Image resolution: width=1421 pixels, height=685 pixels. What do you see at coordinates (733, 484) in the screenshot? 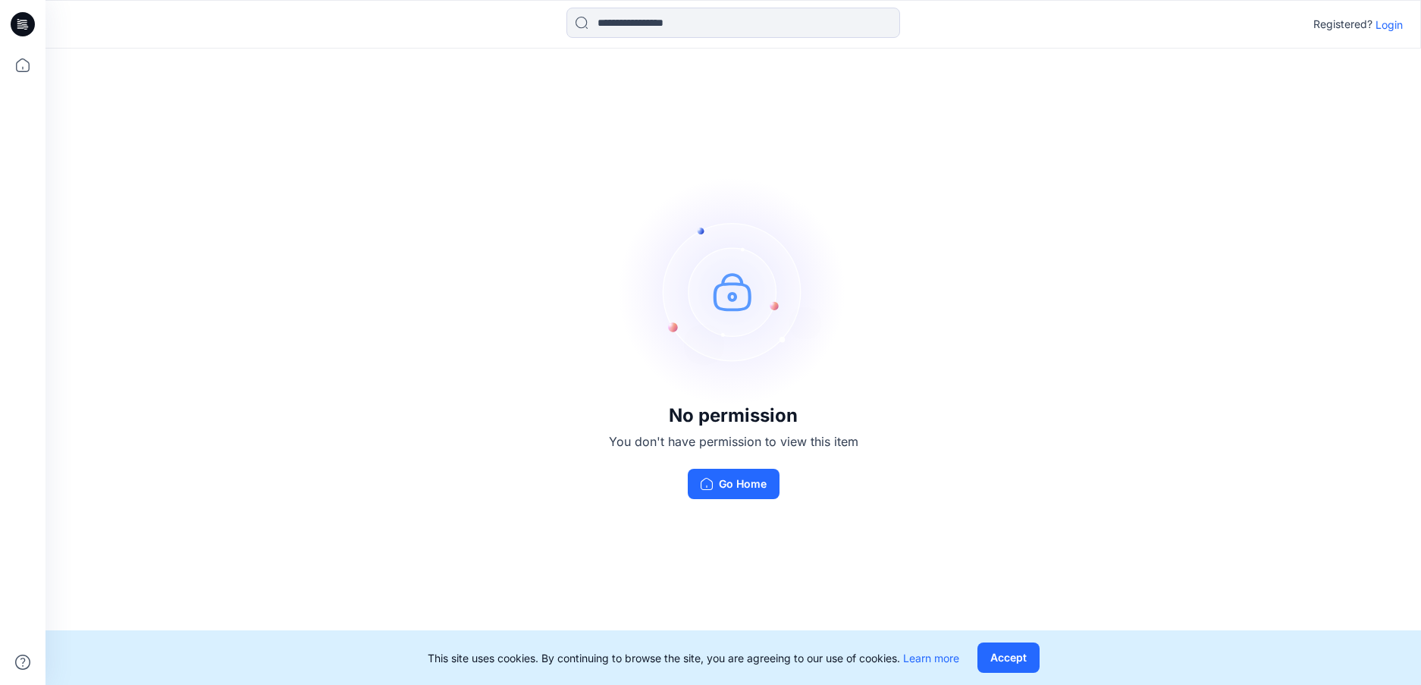
I see `a: Go Home` at bounding box center [733, 484].